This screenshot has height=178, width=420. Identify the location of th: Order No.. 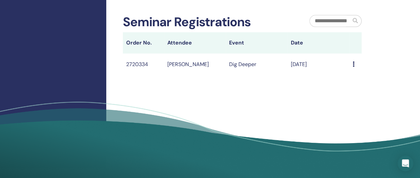
(143, 43).